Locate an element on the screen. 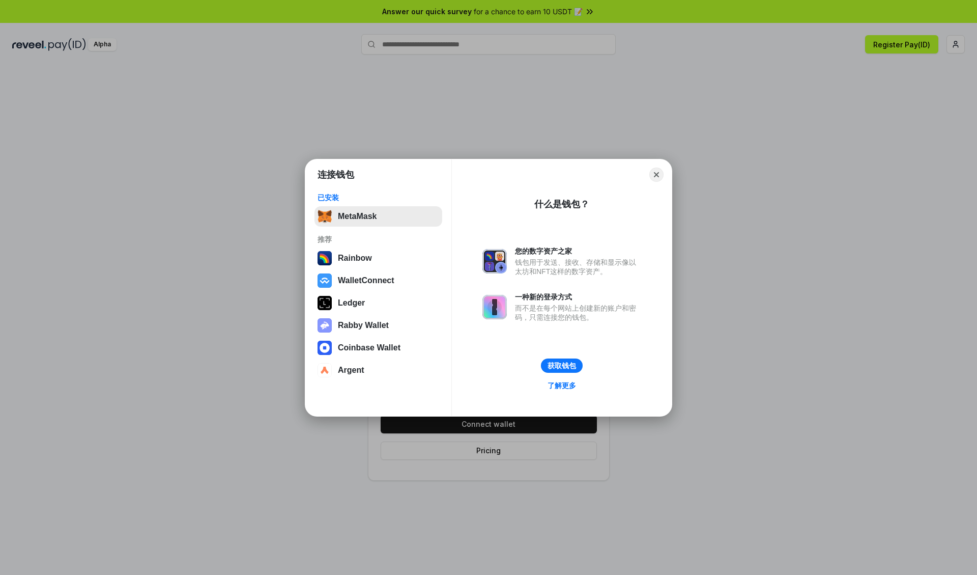 The width and height of the screenshot is (977, 575). img: svg+xml,%3Csvg%20width%3D%22120%22%20height%3D%22120%22%20viewBox%3D%220%200%20120%20120%22%20fil... is located at coordinates (325, 258).